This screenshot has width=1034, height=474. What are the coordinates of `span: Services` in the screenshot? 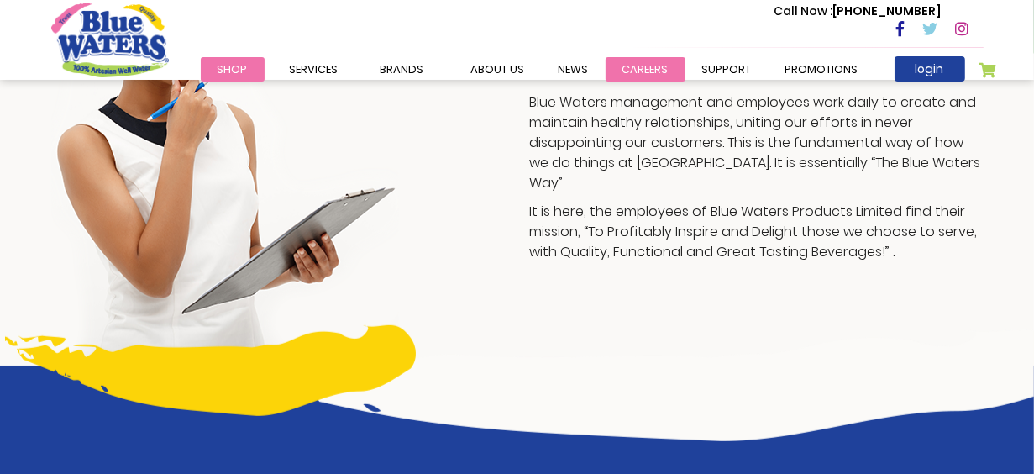 It's located at (314, 69).